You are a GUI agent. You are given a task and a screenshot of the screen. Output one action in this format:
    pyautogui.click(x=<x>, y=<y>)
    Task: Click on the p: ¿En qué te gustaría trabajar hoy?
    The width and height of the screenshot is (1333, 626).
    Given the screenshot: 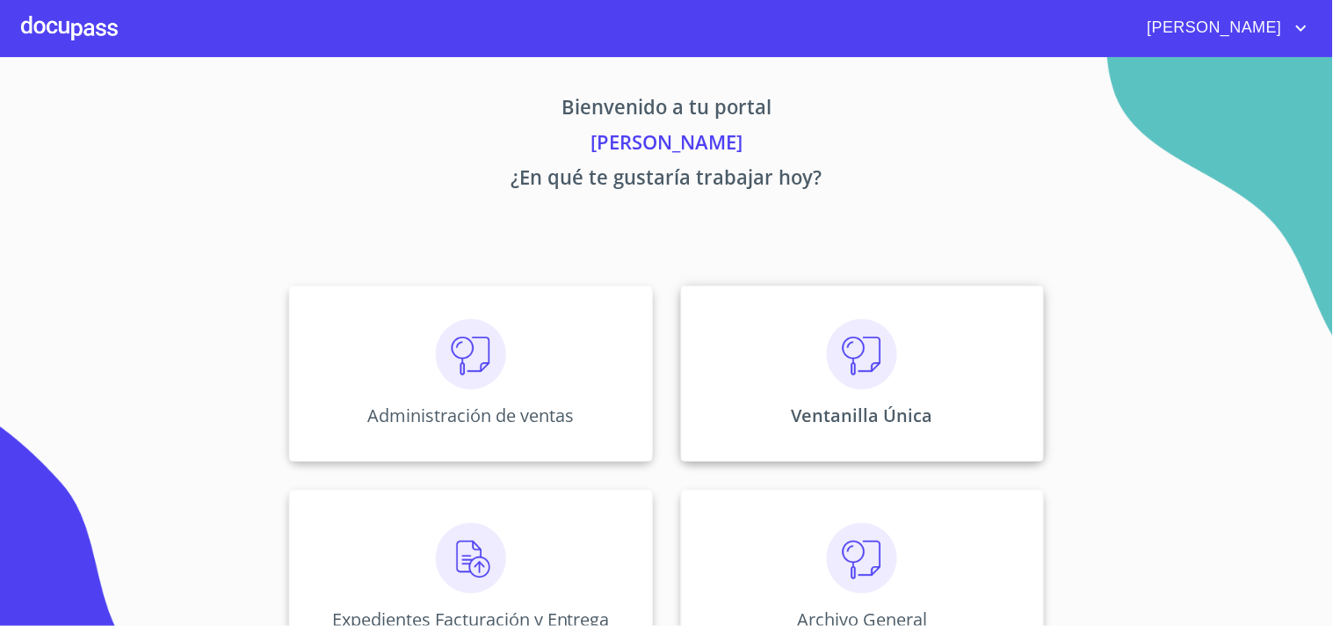 What is the action you would take?
    pyautogui.click(x=667, y=180)
    